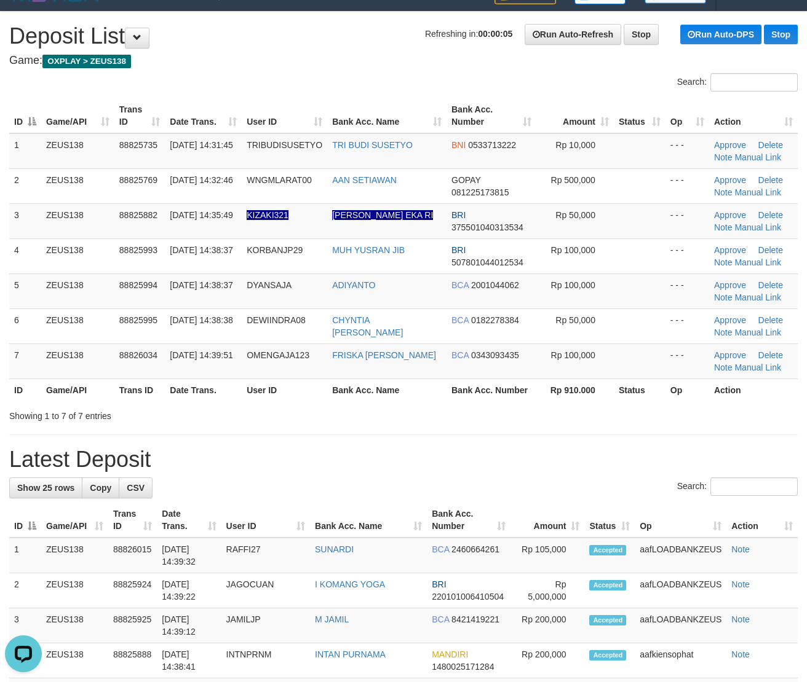 Image resolution: width=807 pixels, height=682 pixels. What do you see at coordinates (278, 355) in the screenshot?
I see `span: OMENGAJA123` at bounding box center [278, 355].